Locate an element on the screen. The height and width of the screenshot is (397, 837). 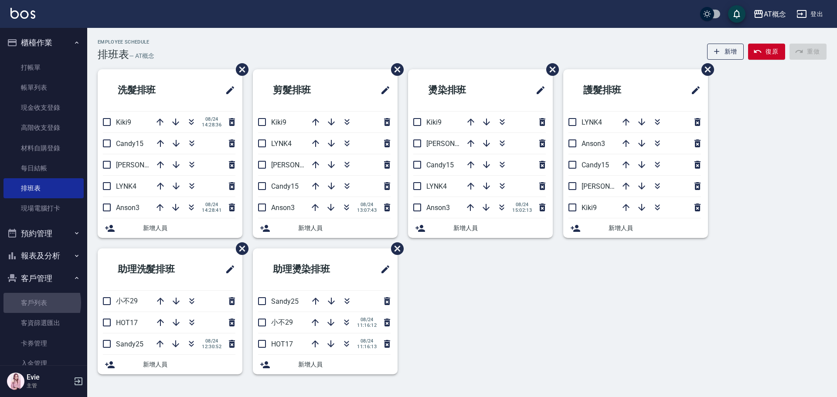
button: save is located at coordinates (737, 14).